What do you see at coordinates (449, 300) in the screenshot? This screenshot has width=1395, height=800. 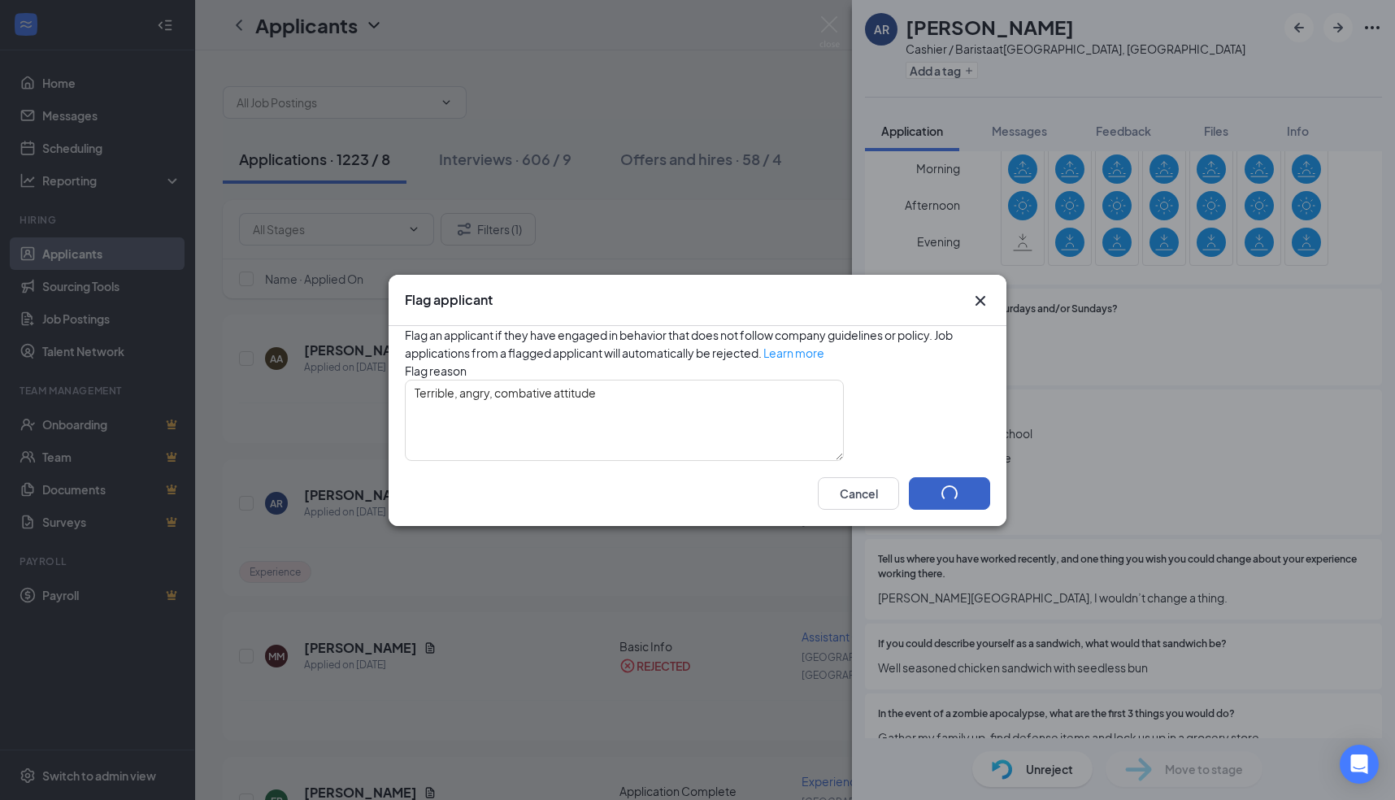 I see `h3: Flag applicant` at bounding box center [449, 300].